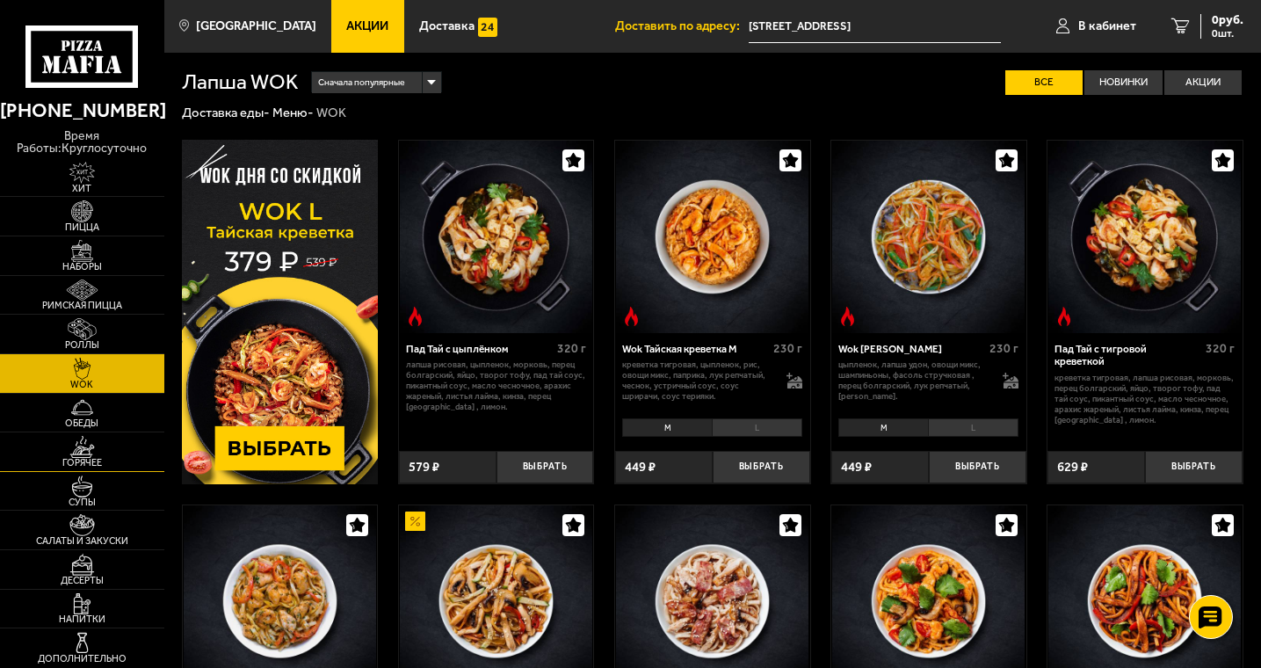 The width and height of the screenshot is (1261, 668). What do you see at coordinates (293, 112) in the screenshot?
I see `a: Меню-` at bounding box center [293, 112].